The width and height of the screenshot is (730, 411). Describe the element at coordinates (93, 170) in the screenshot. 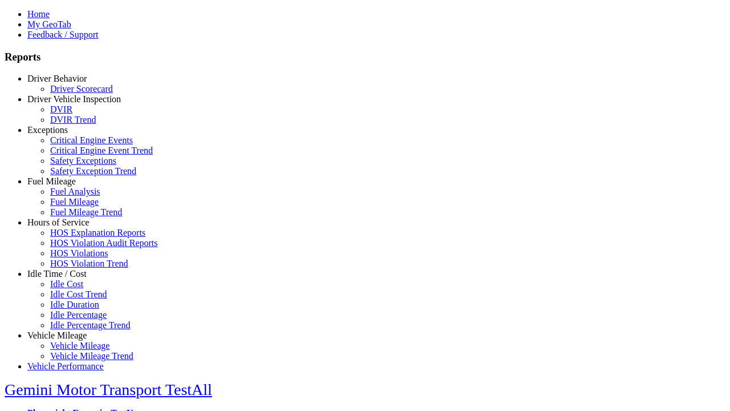

I see `a: Safety Exception Trend` at that location.